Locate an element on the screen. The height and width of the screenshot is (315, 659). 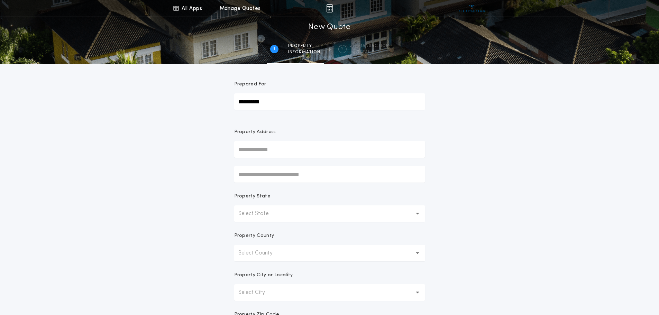
button: Select County is located at coordinates (330, 253).